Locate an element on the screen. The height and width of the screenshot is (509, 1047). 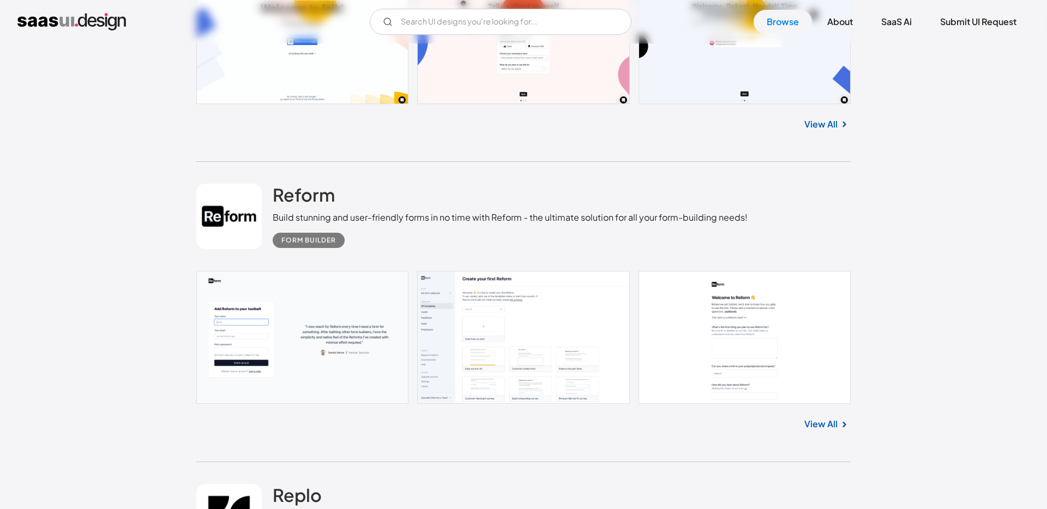
a: Submit UI Request is located at coordinates (978, 22).